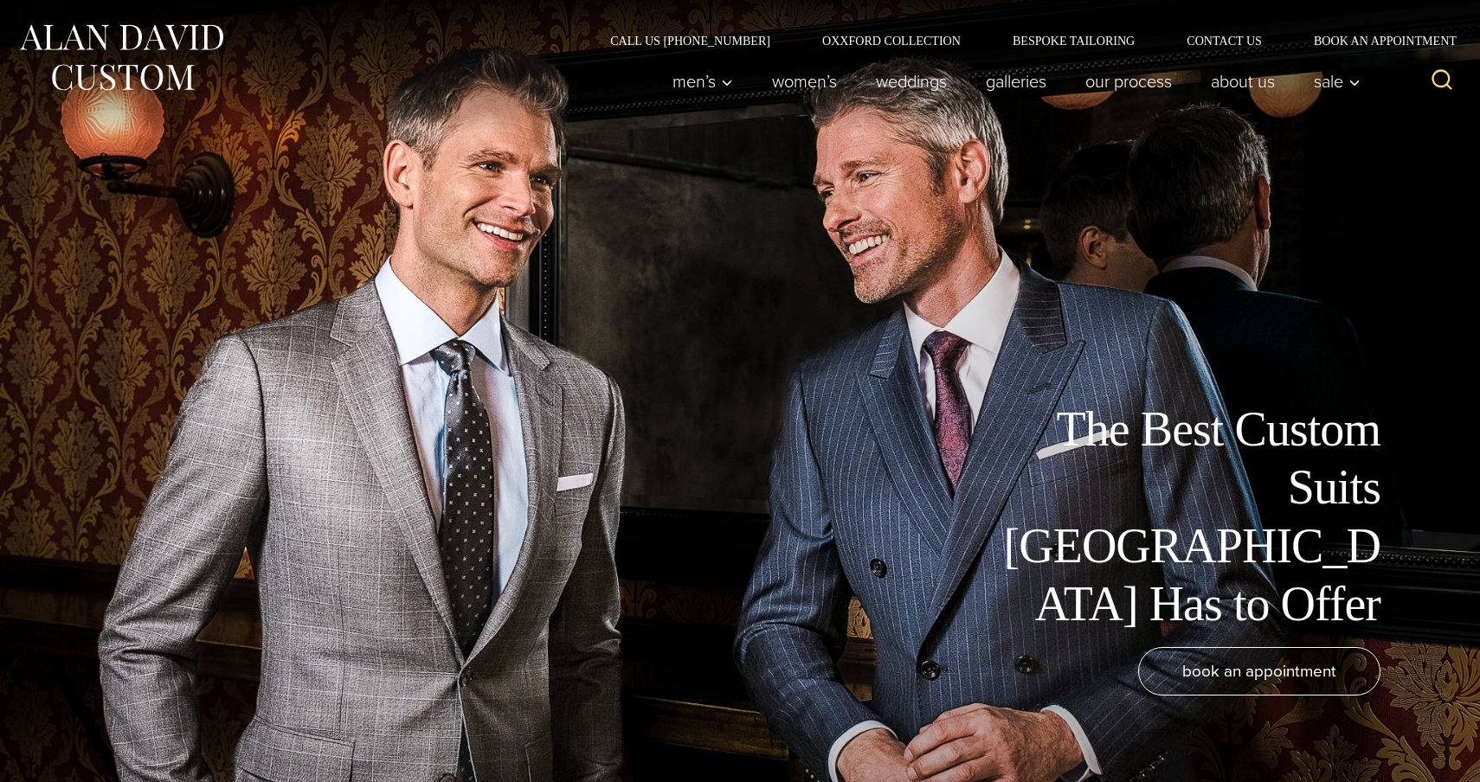 This screenshot has width=1480, height=782. I want to click on a: Oxxford Collection, so click(891, 41).